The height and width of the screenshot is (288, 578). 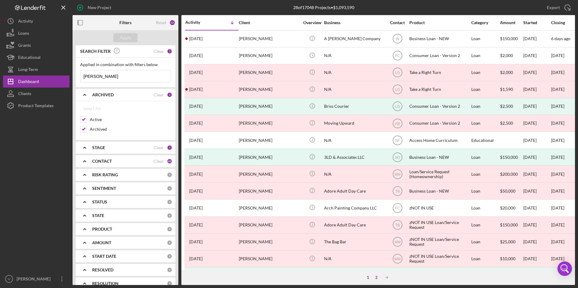 I want to click on div: Started, so click(x=537, y=23).